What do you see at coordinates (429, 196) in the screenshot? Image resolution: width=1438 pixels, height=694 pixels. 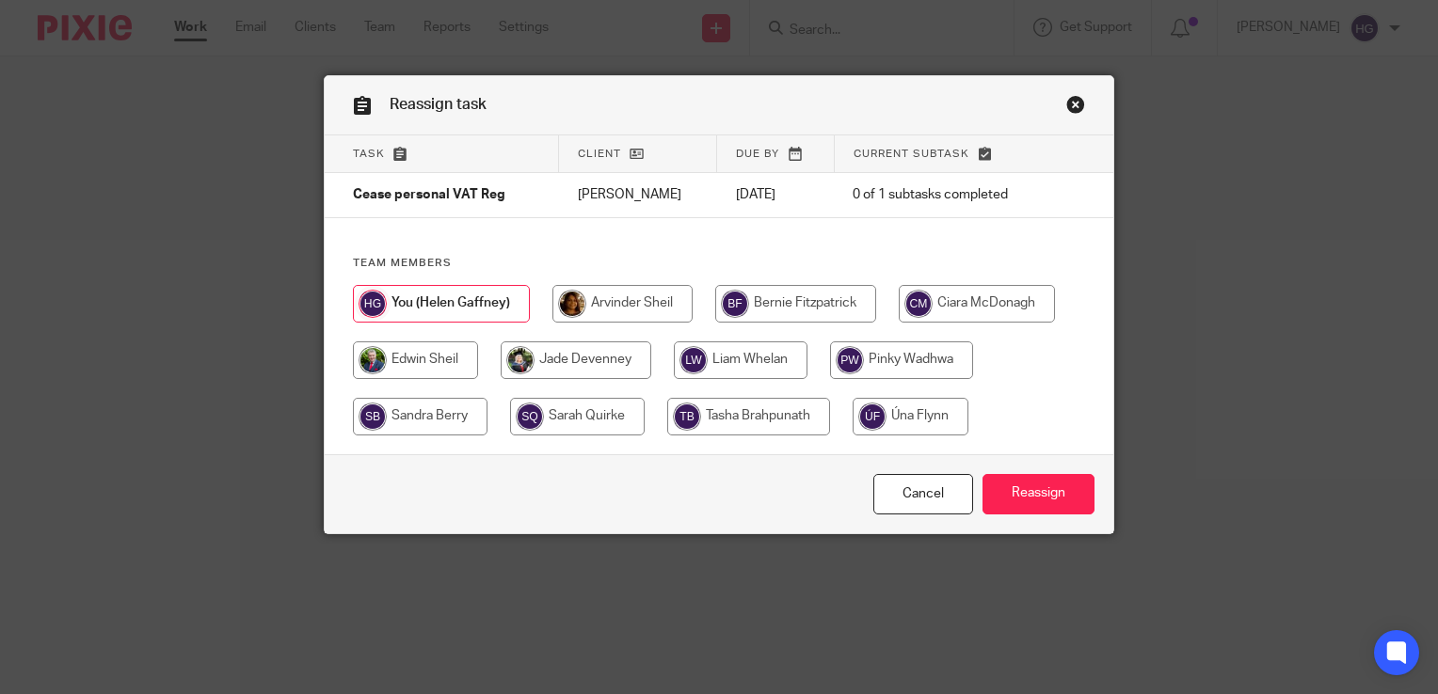 I see `span: Cease personal VAT Reg` at bounding box center [429, 196].